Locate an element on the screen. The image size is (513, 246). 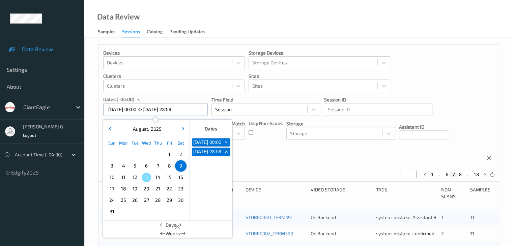
button: 13 is located at coordinates (476, 175).